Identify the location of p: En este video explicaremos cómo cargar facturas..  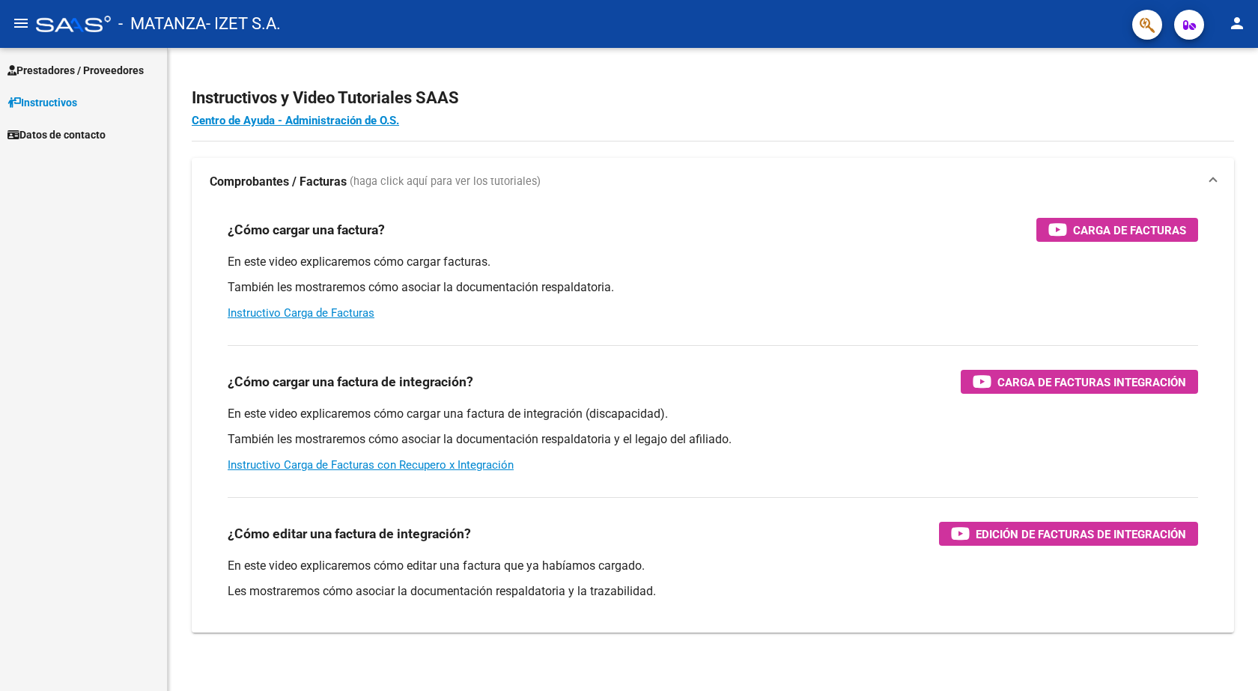
(713, 262).